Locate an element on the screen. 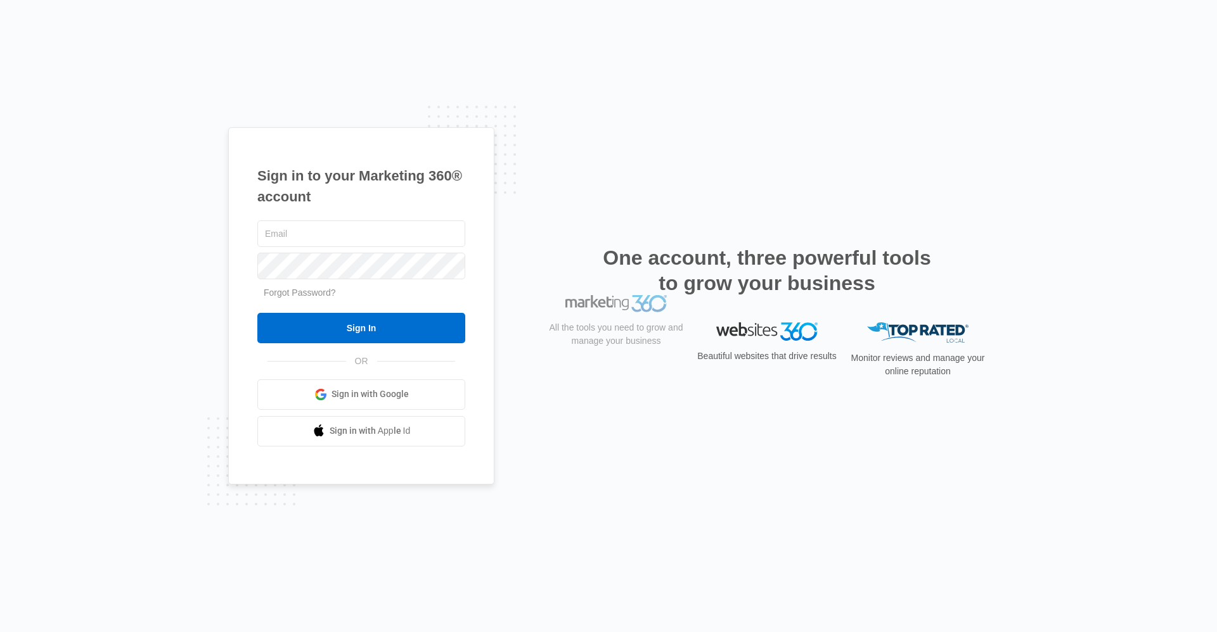  img: Marketing 360 is located at coordinates (616, 331).